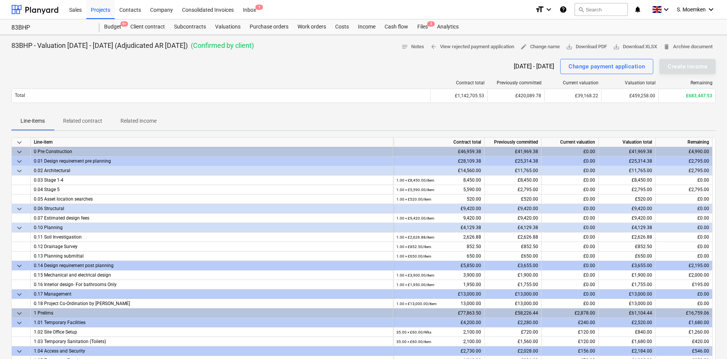  I want to click on span: edit, so click(524, 47).